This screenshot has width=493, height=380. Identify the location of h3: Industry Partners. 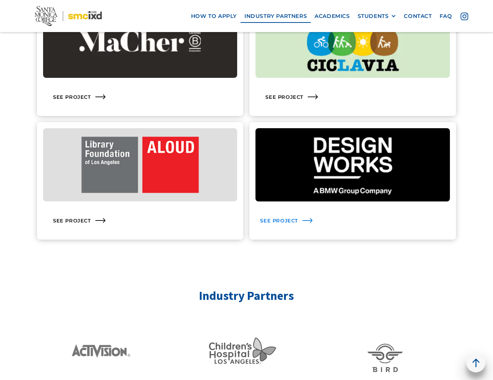
(246, 295).